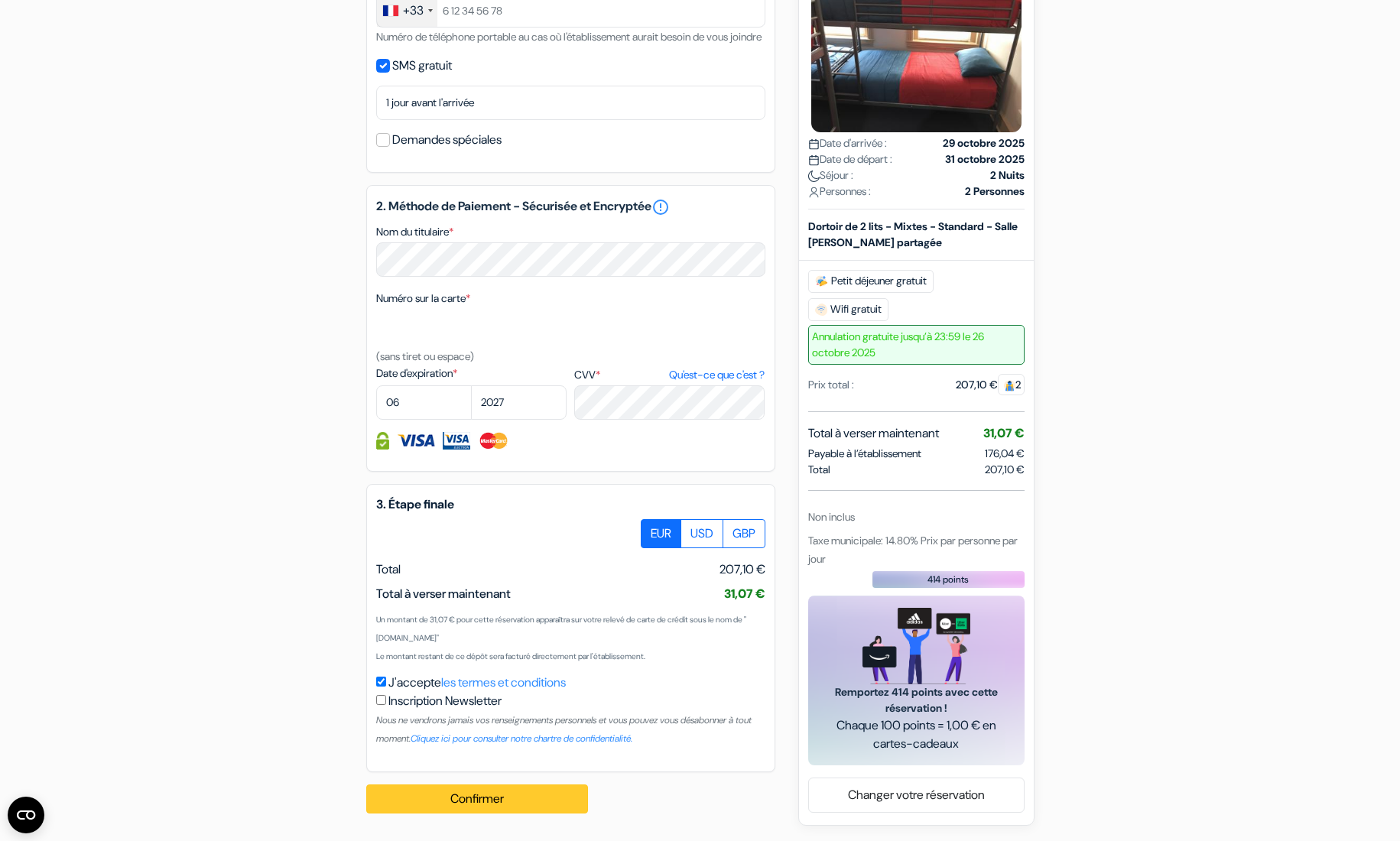 The height and width of the screenshot is (841, 1400). What do you see at coordinates (456, 441) in the screenshot?
I see `img: Visa Electron` at bounding box center [456, 441].